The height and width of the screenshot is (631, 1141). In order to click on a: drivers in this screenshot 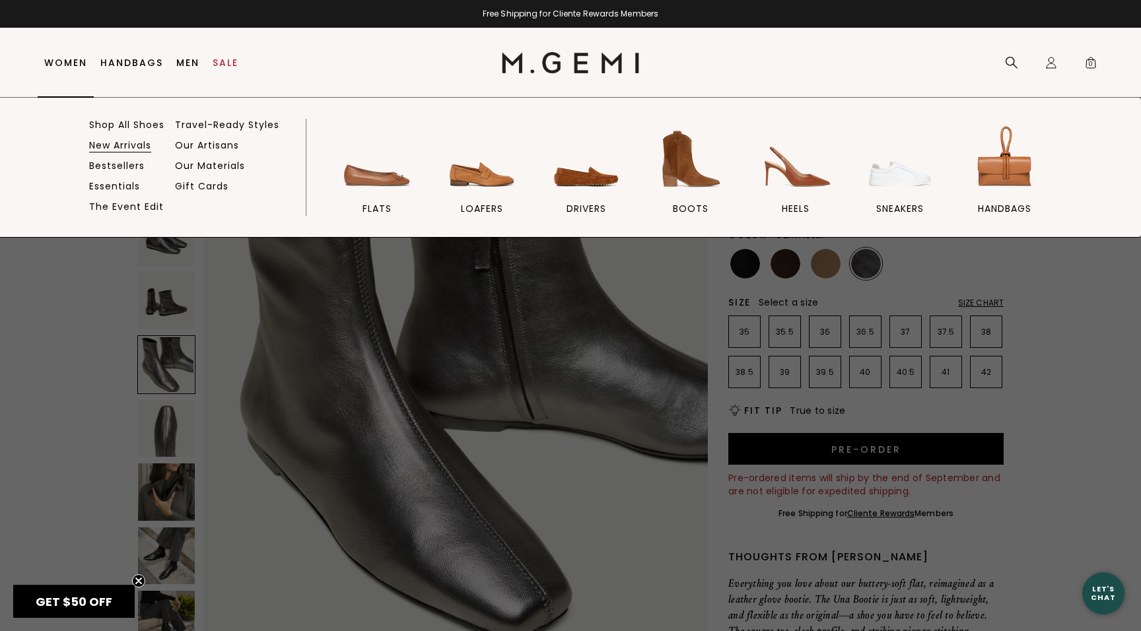, I will do `click(586, 180)`.